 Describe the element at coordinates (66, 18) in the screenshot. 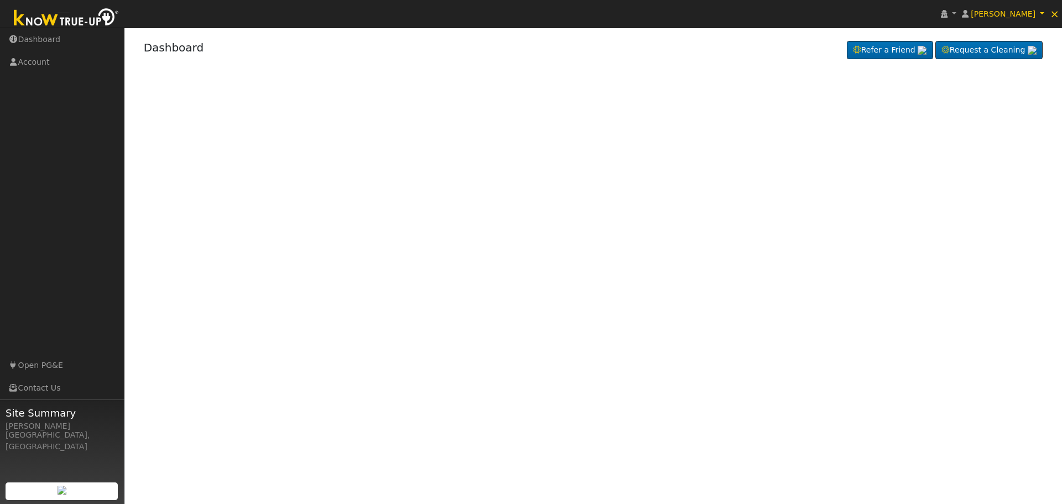

I see `img: Know True-Up` at that location.